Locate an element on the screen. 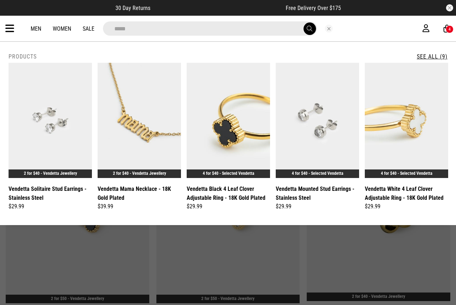 The width and height of the screenshot is (456, 305). button: Open LiveChat chat widget is located at coordinates (16, 14).